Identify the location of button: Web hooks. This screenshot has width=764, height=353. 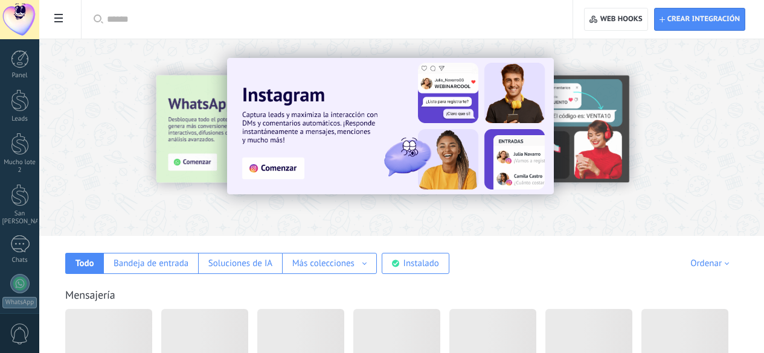
(616, 19).